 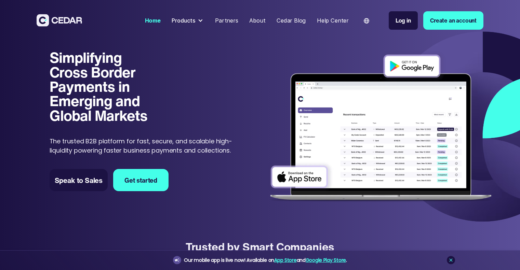 What do you see at coordinates (403, 21) in the screenshot?
I see `div: Log in` at bounding box center [403, 21].